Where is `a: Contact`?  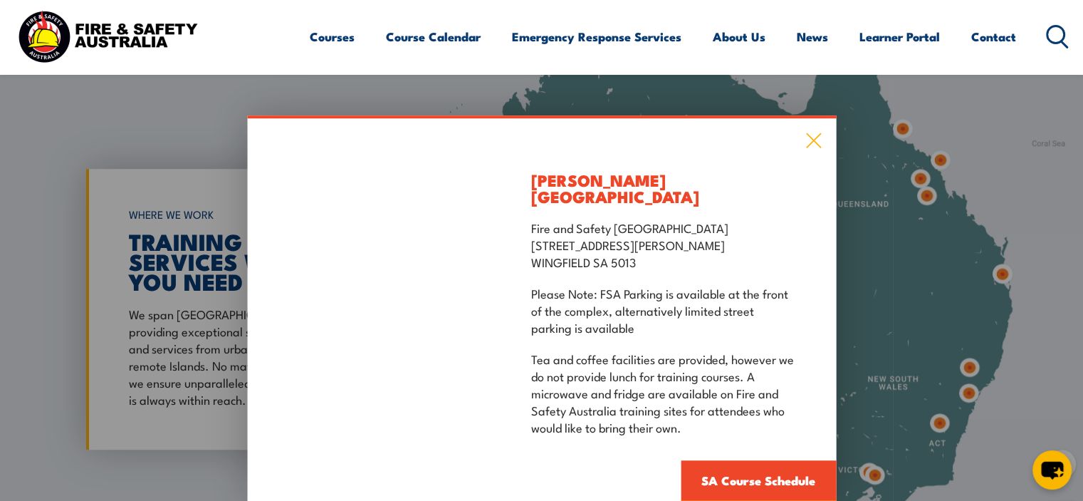
a: Contact is located at coordinates (994, 36).